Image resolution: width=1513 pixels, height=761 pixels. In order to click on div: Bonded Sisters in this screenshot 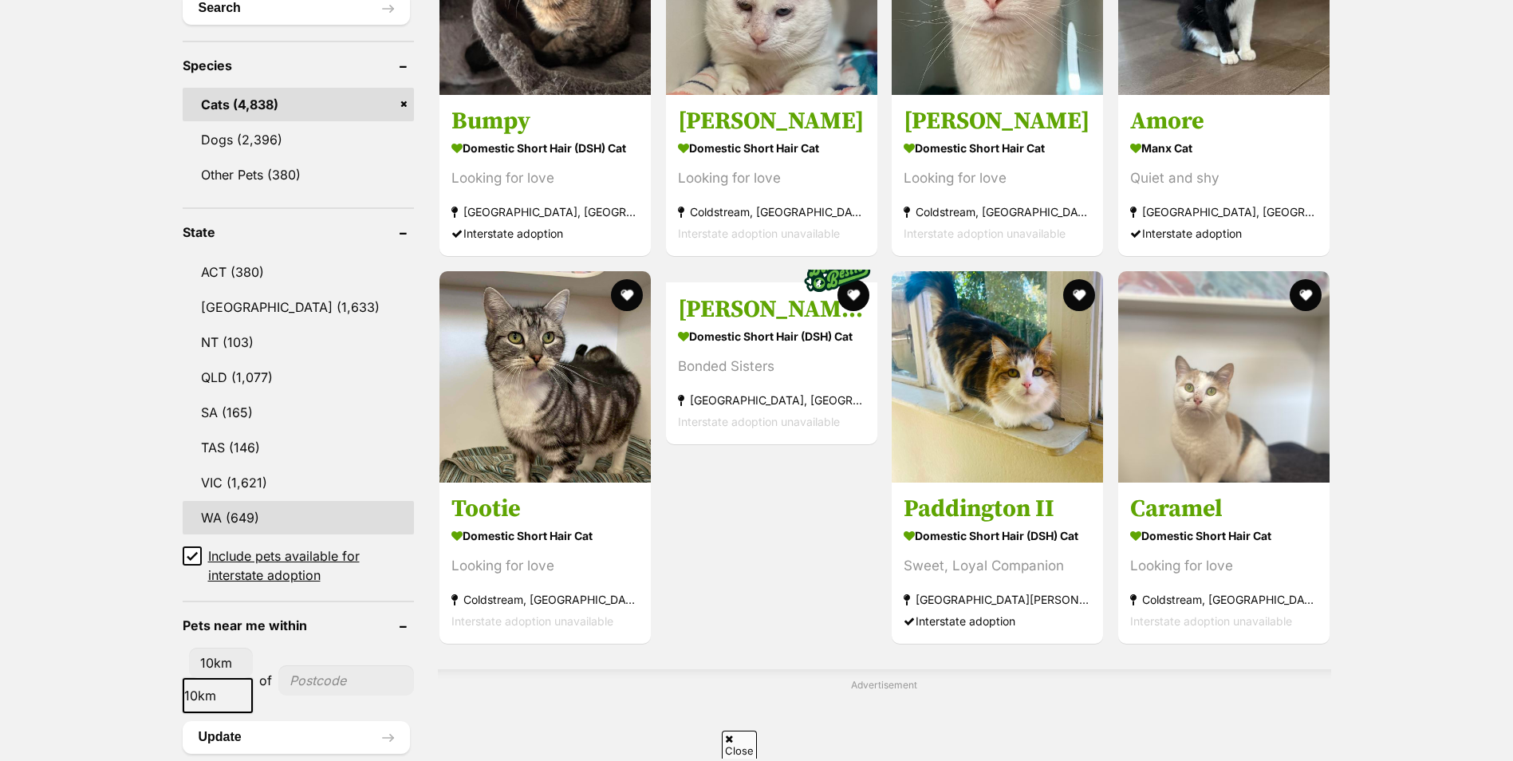, I will do `click(771, 366)`.